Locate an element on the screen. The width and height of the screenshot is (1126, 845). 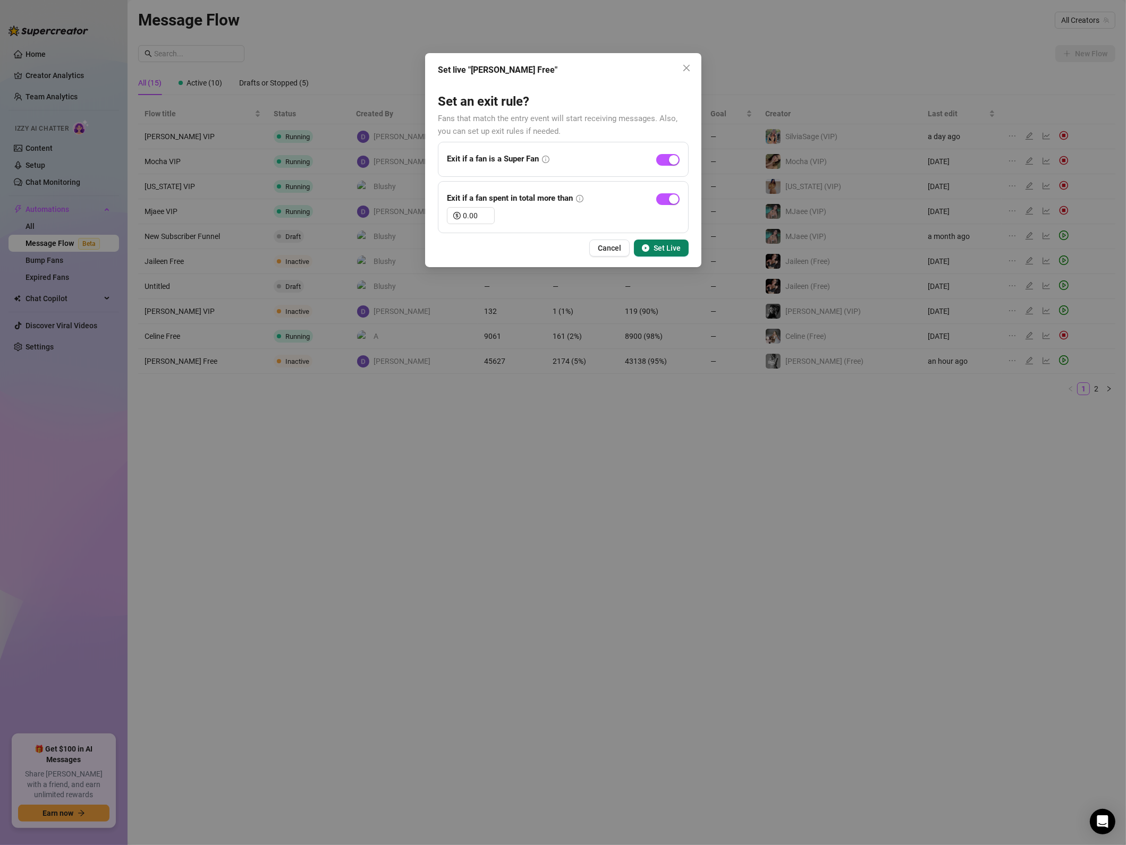
span: Close is located at coordinates (686, 68).